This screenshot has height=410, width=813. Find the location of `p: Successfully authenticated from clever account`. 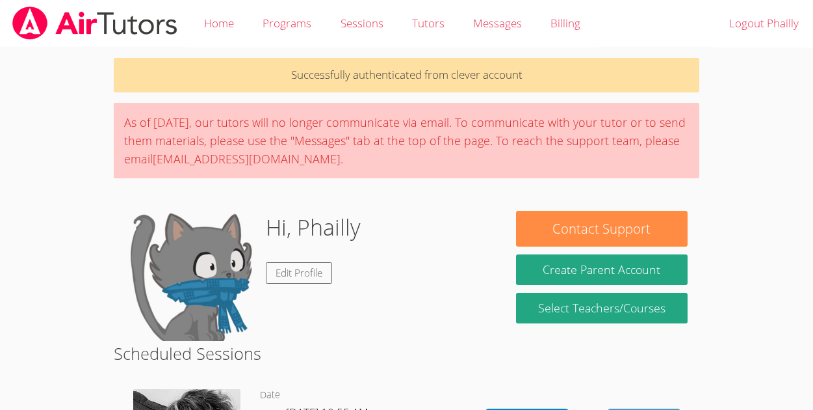

p: Successfully authenticated from clever account is located at coordinates (406, 75).